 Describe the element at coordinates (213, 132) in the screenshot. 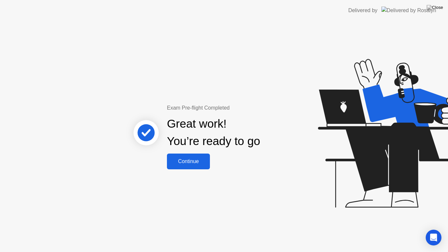

I see `div: Great work! You’re ready to go` at that location.